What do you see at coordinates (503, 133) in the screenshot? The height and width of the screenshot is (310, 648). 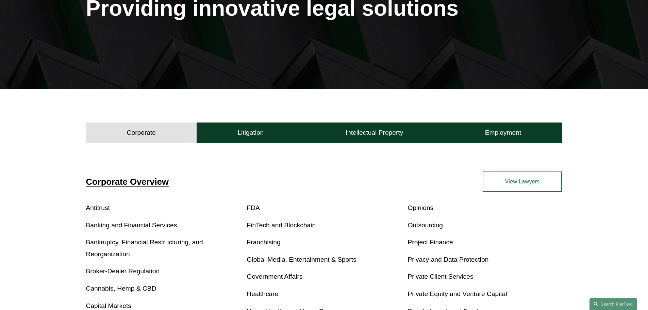 I see `h4: Employment` at bounding box center [503, 133].